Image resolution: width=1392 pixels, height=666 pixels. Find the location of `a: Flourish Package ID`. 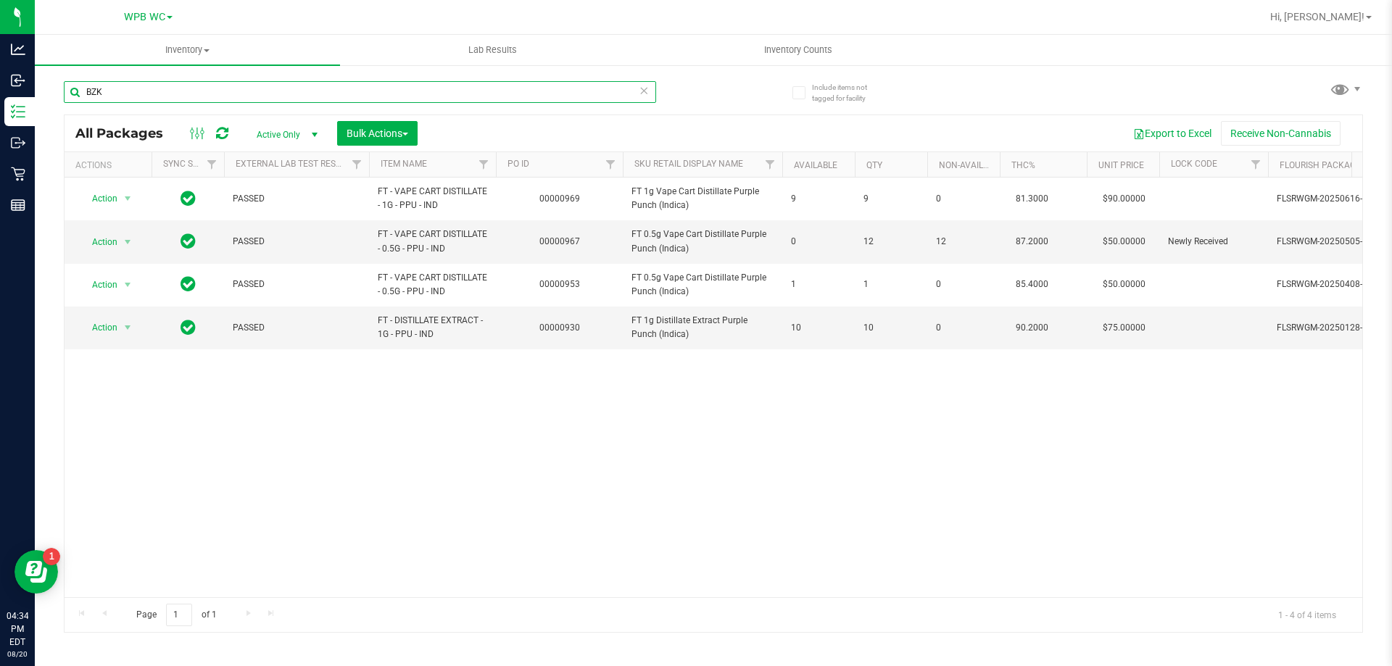

a: Flourish Package ID is located at coordinates (1325, 165).